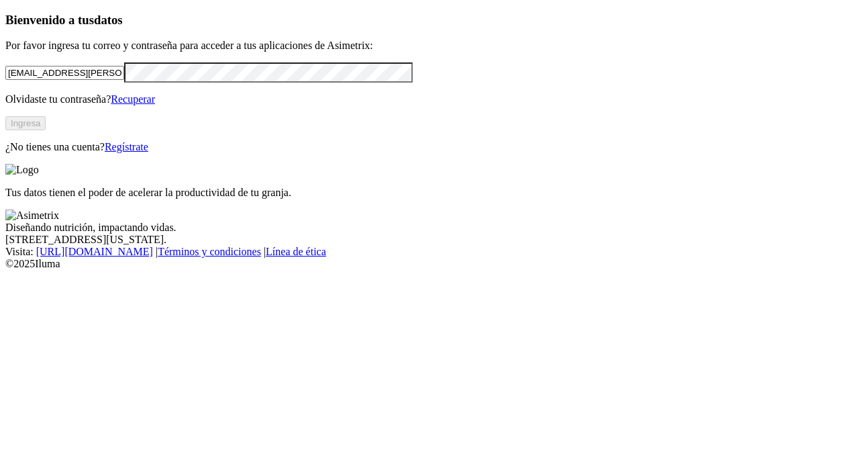  Describe the element at coordinates (429, 227) in the screenshot. I see `div: Diseñando nutrición, impactando vidas.` at that location.